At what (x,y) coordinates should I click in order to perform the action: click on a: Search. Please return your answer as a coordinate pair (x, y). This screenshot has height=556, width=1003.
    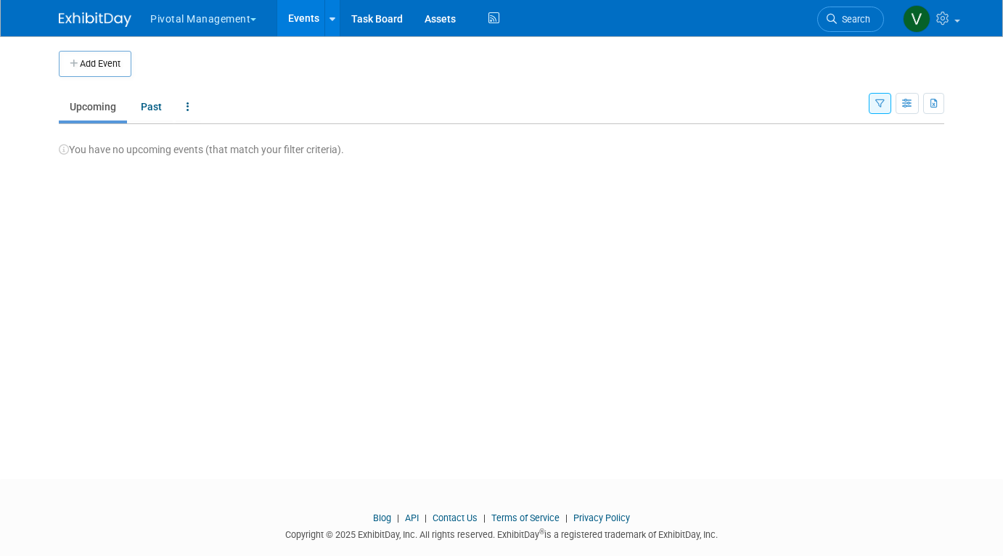
    Looking at the image, I should click on (851, 19).